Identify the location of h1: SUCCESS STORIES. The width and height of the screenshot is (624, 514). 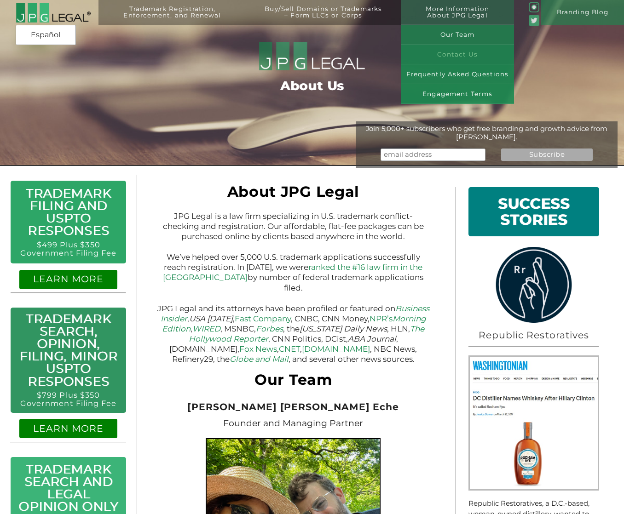
(534, 212).